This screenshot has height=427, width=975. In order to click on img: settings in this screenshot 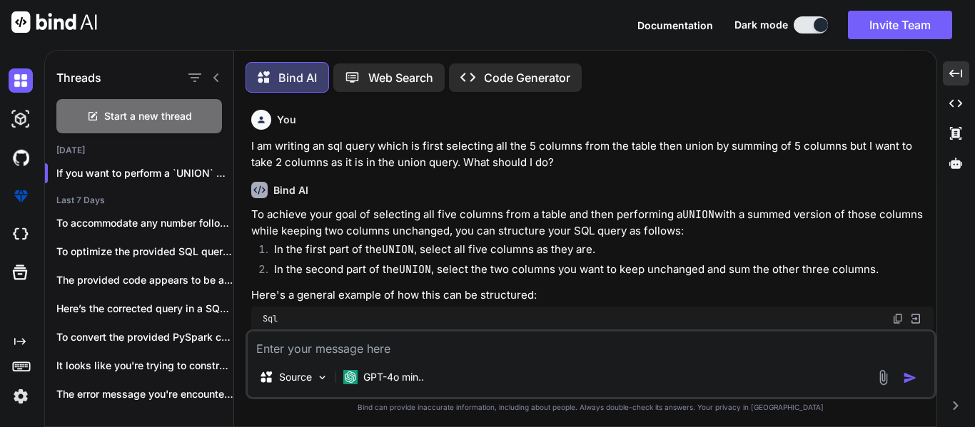, I will do `click(21, 397)`.